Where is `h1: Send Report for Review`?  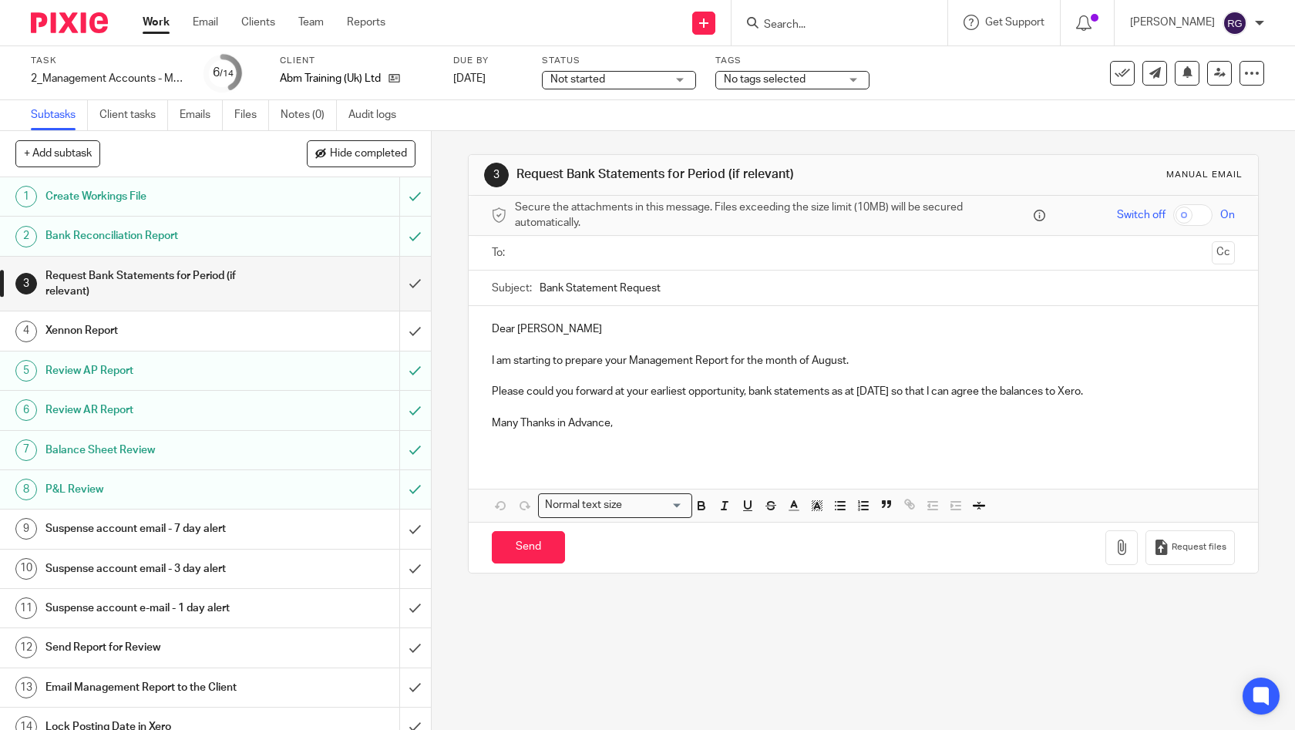
h1: Send Report for Review is located at coordinates (158, 647).